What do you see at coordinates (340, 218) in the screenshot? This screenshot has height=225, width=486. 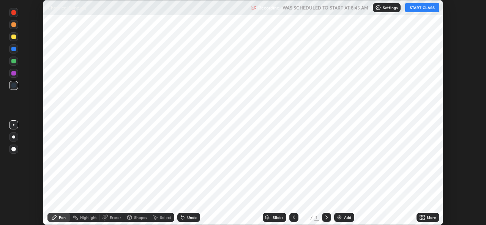 I see `img: add-slide-button` at bounding box center [340, 218].